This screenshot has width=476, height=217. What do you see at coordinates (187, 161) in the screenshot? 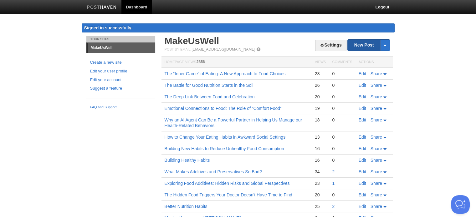
I see `a: Building Healthy Habits` at bounding box center [187, 161].